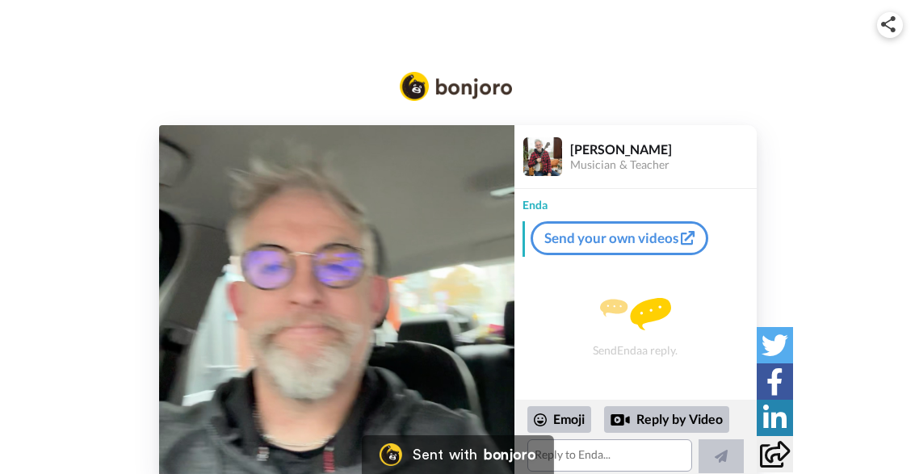  I want to click on div: bonjoro, so click(510, 455).